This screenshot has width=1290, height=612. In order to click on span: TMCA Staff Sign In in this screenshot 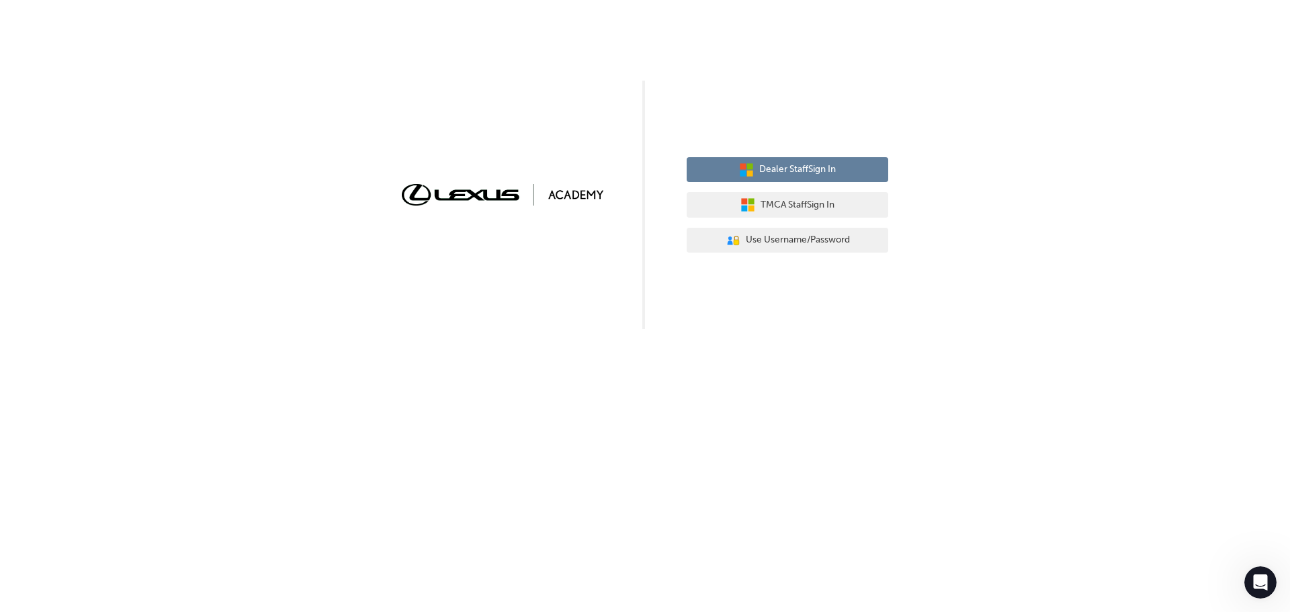, I will do `click(798, 205)`.